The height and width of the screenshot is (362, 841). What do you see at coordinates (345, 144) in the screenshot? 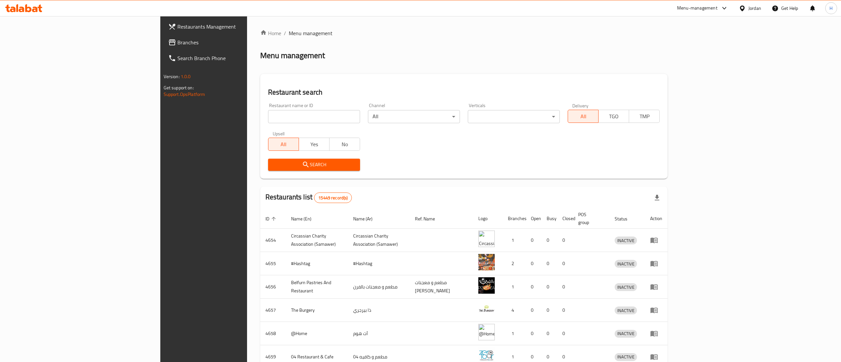
I see `button: No` at bounding box center [345, 144].